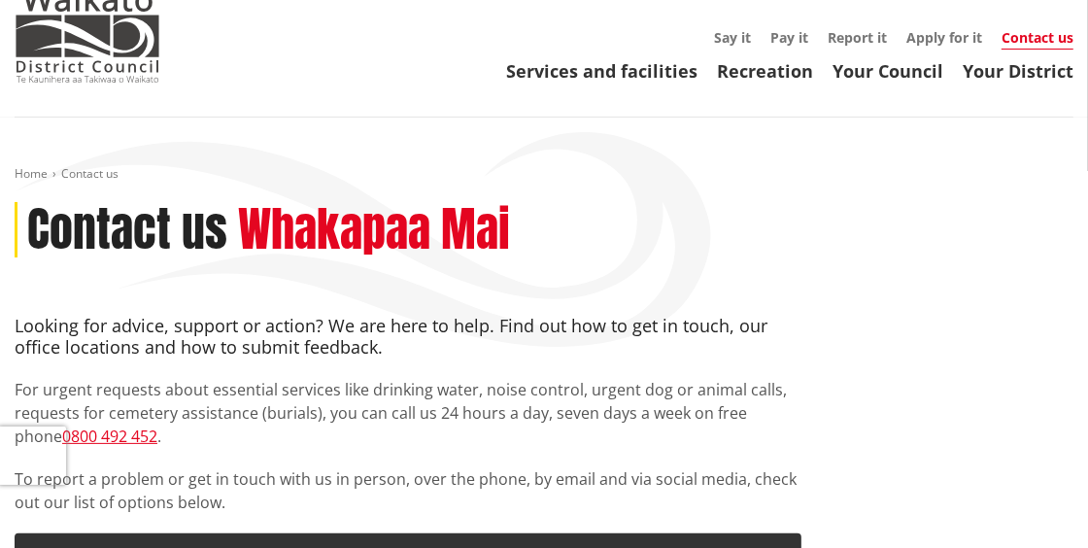 This screenshot has height=548, width=1088. Describe the element at coordinates (408, 491) in the screenshot. I see `p: To report a problem or get in touch with us in person, over the phone, by email and via social me...` at that location.